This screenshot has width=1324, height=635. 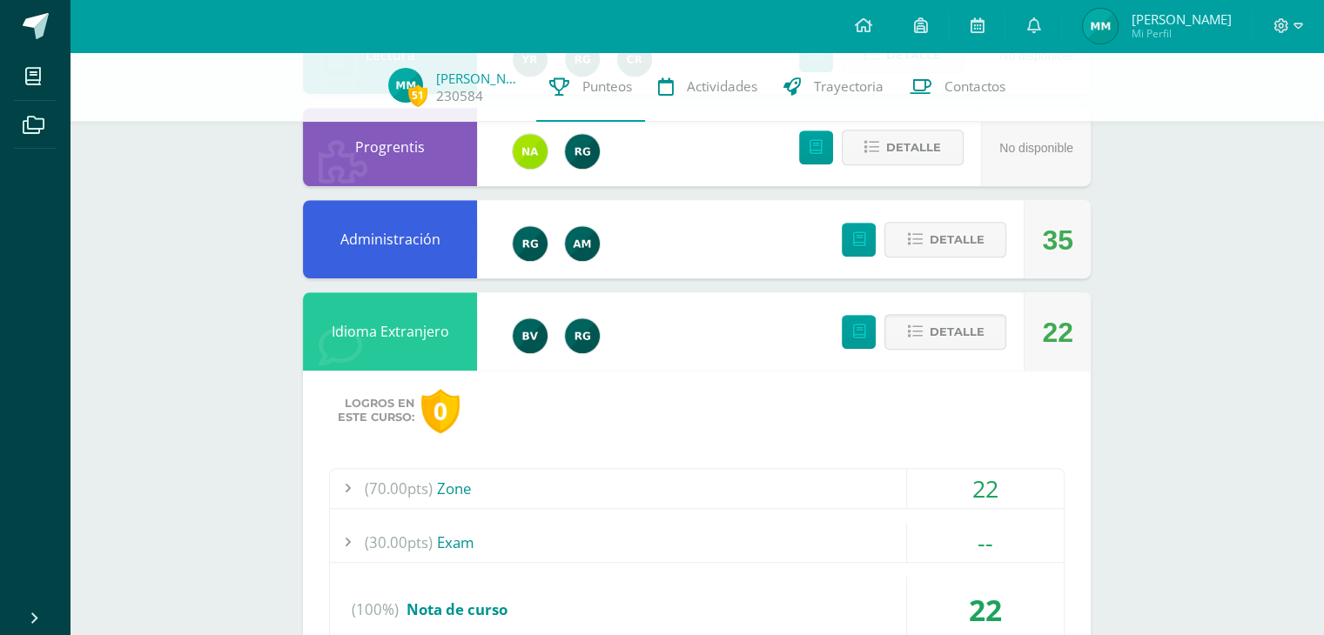 I want to click on span: (70.00pts), so click(x=399, y=488).